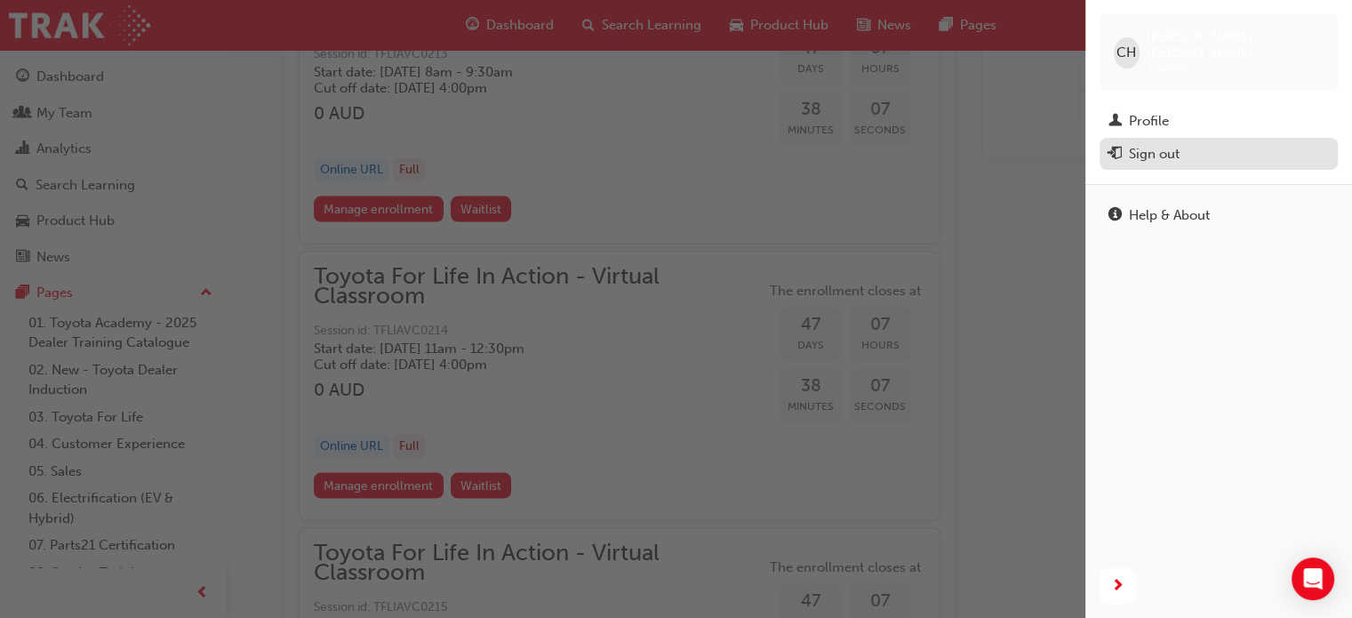 This screenshot has height=618, width=1352. What do you see at coordinates (1117, 586) in the screenshot?
I see `span: next-icon` at bounding box center [1117, 586].